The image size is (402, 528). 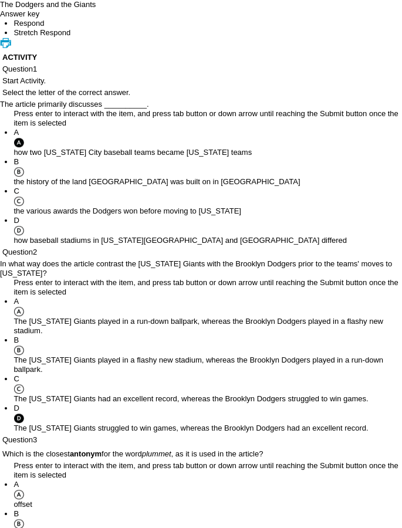 What do you see at coordinates (157, 454) in the screenshot?
I see `em: plummet` at bounding box center [157, 454].